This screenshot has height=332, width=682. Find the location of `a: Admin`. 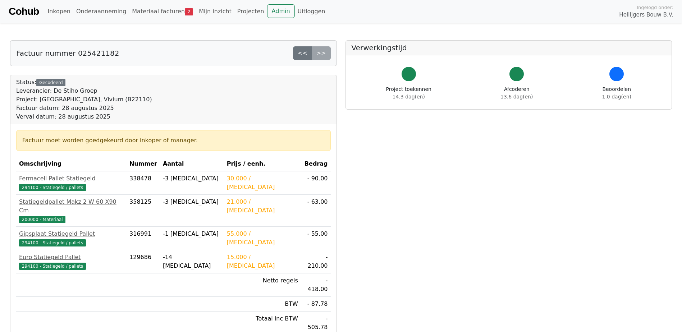

a: Admin is located at coordinates (281, 11).